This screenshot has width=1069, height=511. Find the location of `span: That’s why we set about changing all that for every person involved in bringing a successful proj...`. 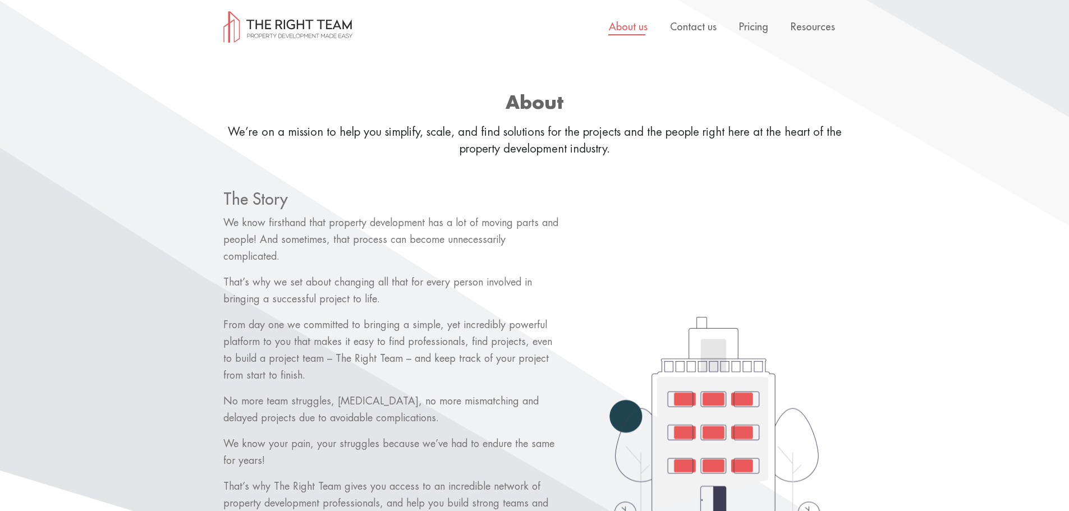

span: That’s why we set about changing all that for every person involved in bringing a successful proj... is located at coordinates (378, 291).